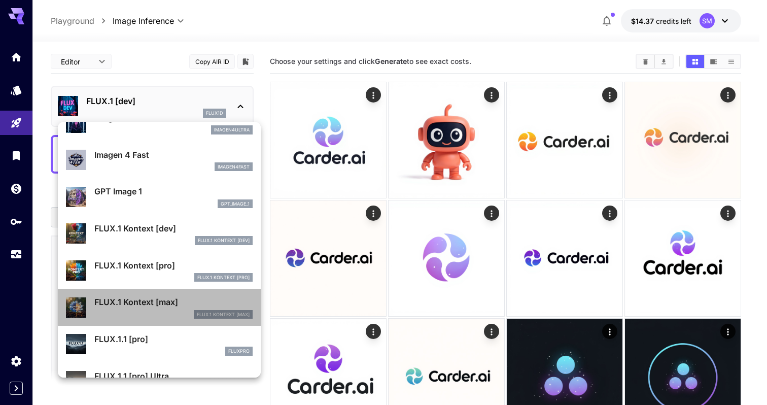 The height and width of the screenshot is (405, 767). I want to click on p: Imagen 4 Fast, so click(174, 155).